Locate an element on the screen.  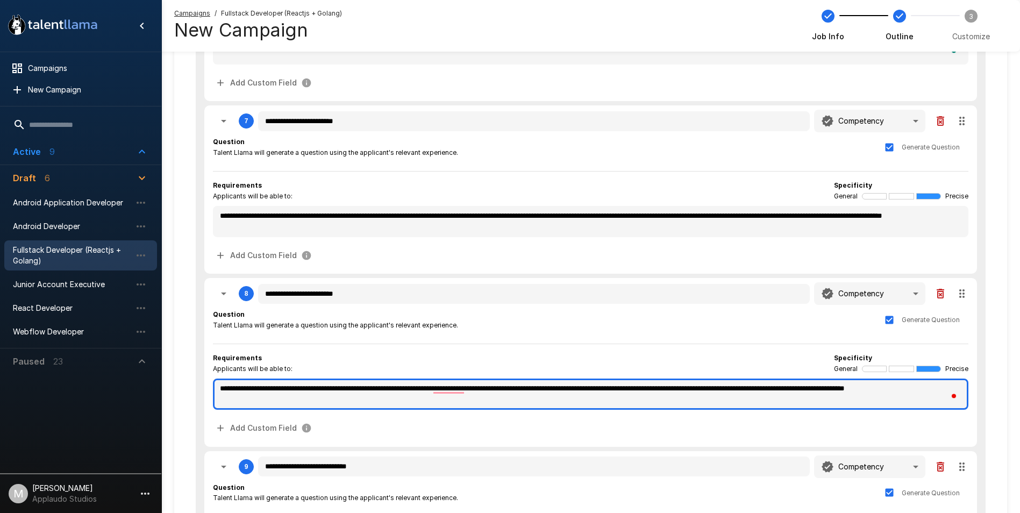
span: Customize is located at coordinates (971, 37).